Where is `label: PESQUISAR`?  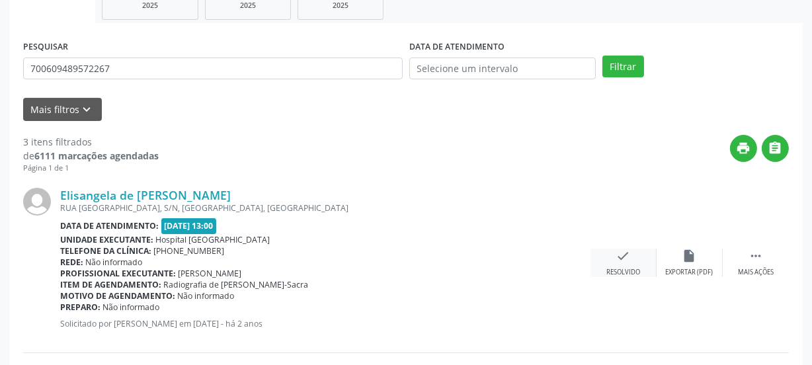
label: PESQUISAR is located at coordinates (46, 47).